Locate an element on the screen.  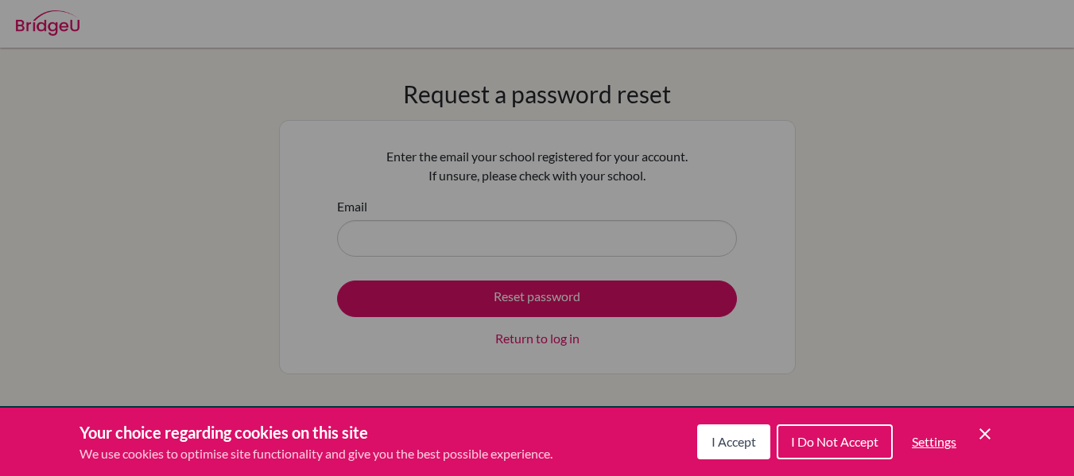
p: We use cookies to optimise site functionality and give you the best possible experience. is located at coordinates (316, 454).